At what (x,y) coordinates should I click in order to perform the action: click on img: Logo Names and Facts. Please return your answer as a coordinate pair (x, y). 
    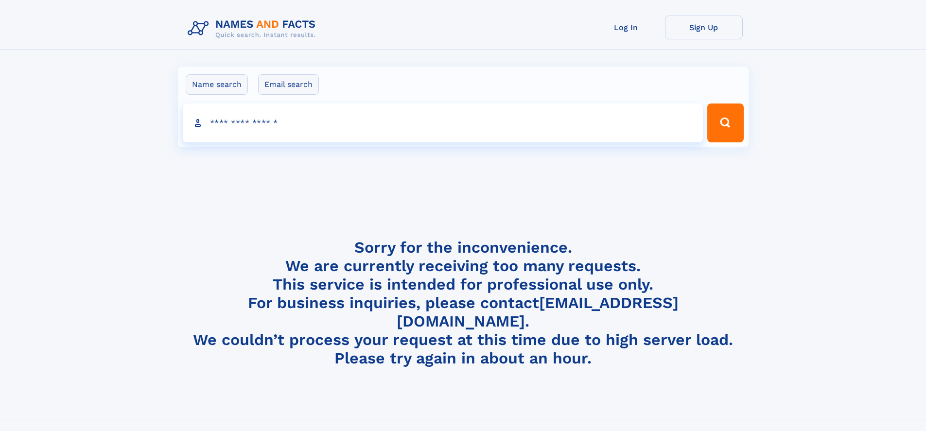
    Looking at the image, I should click on (254, 29).